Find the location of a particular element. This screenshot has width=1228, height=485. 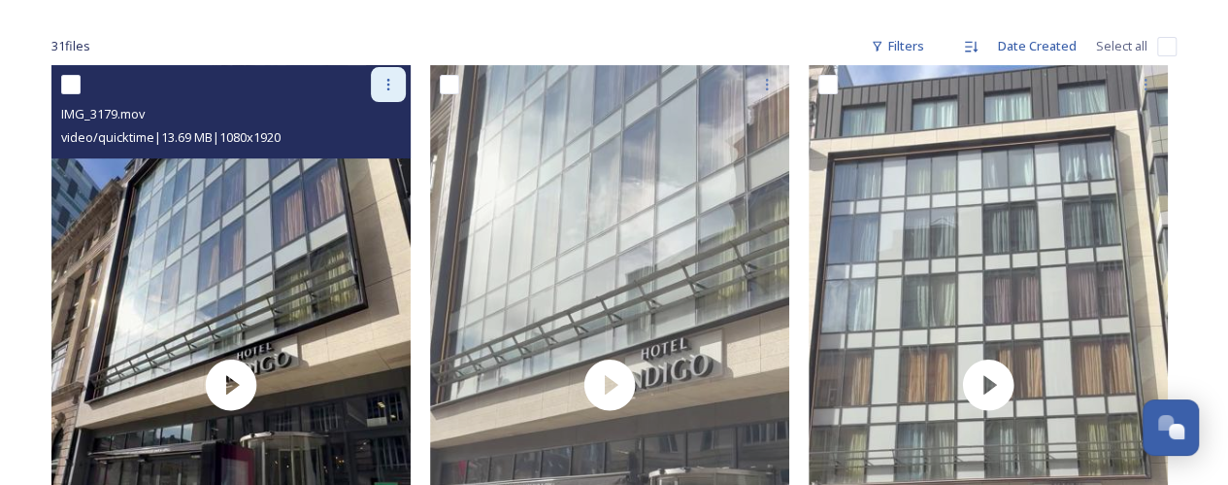

span: Select all is located at coordinates (1122, 46).